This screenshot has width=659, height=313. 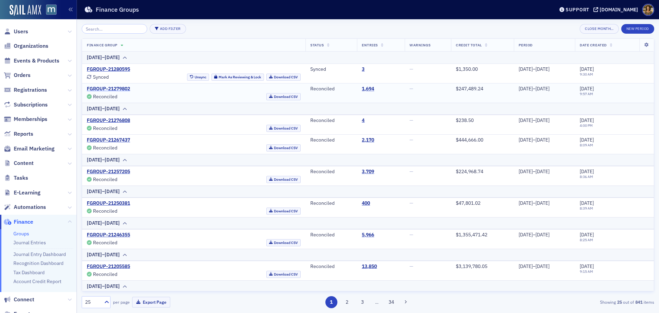 What do you see at coordinates (347, 302) in the screenshot?
I see `button: 2` at bounding box center [347, 302].